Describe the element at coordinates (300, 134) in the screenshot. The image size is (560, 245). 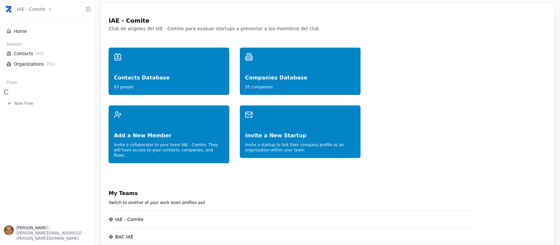
I see `a: Invite a New StartupInvite a startup to link their company profile as an organization within your...` at that location.